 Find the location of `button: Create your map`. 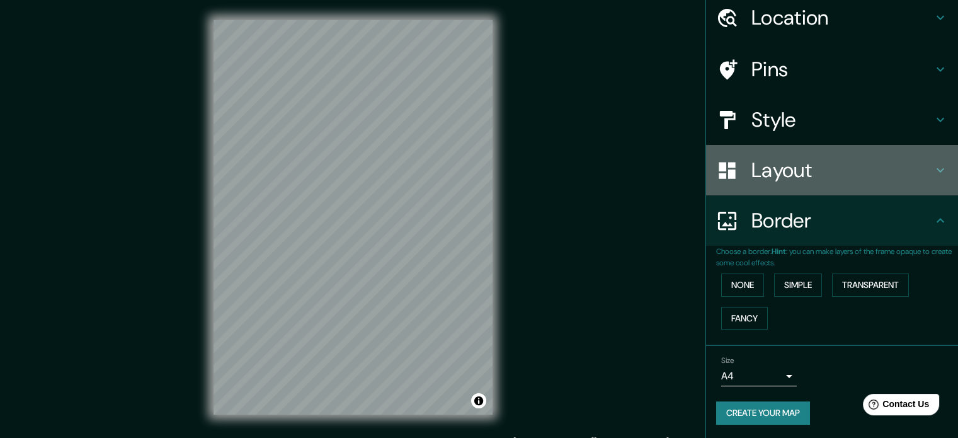

button: Create your map is located at coordinates (763, 413).